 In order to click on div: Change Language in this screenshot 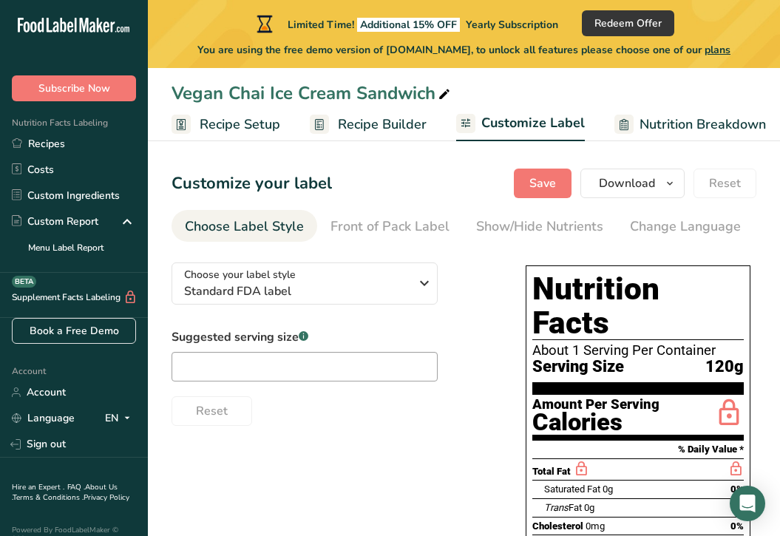, I will do `click(686, 226)`.